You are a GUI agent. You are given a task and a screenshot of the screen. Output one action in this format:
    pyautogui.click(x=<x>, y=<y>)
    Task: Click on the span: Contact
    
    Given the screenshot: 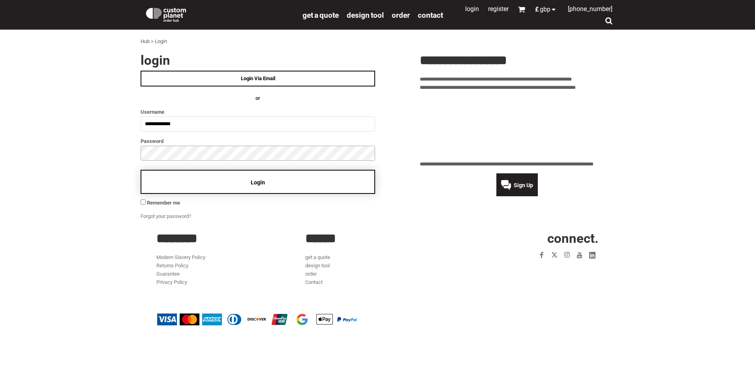 What is the action you would take?
    pyautogui.click(x=431, y=15)
    